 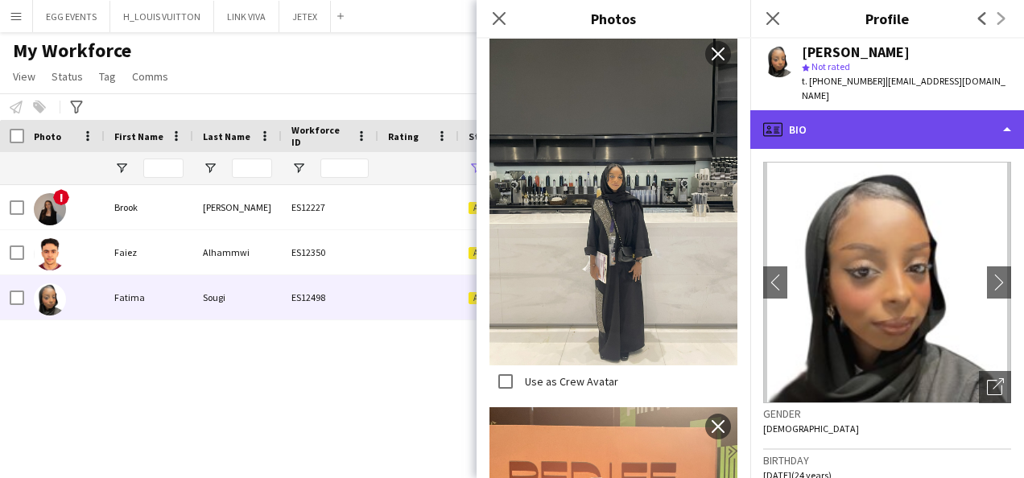 I want to click on span: My Workforce, so click(x=72, y=51).